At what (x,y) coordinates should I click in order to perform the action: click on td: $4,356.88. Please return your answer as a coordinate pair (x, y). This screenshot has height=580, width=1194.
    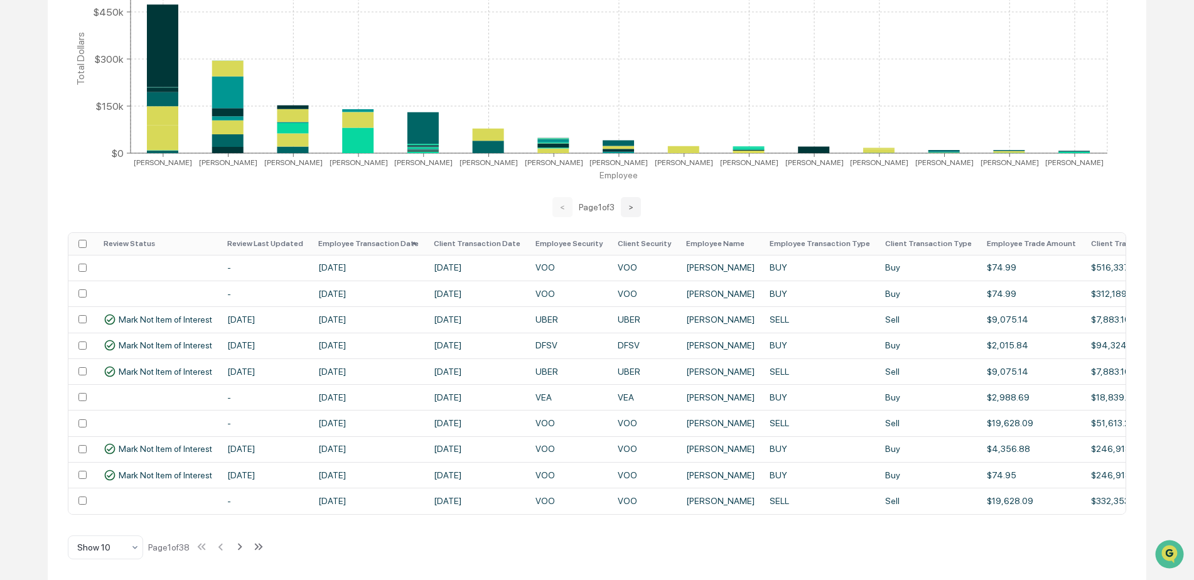
    Looking at the image, I should click on (1031, 449).